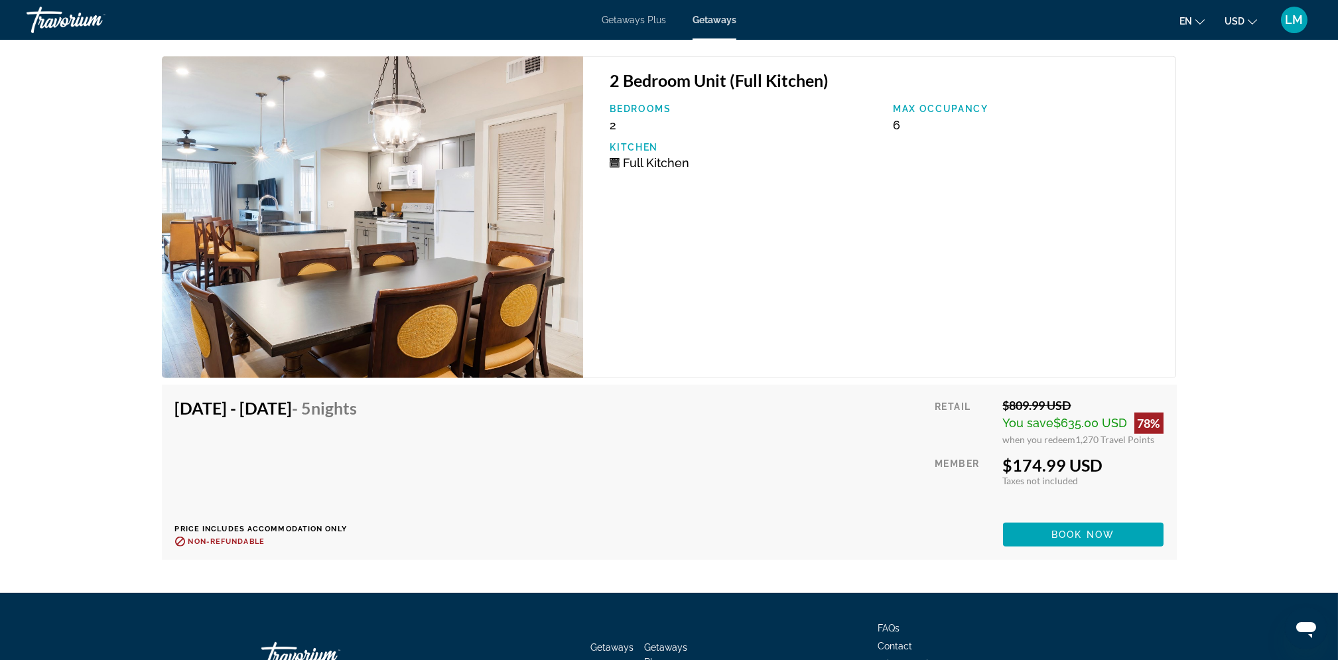  Describe the element at coordinates (1090, 423) in the screenshot. I see `span: $635.00 USD` at that location.